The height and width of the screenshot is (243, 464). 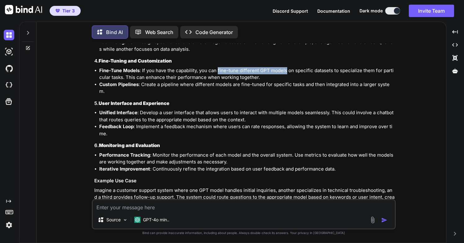 I want to click on img: darkAi-studio, so click(x=9, y=52).